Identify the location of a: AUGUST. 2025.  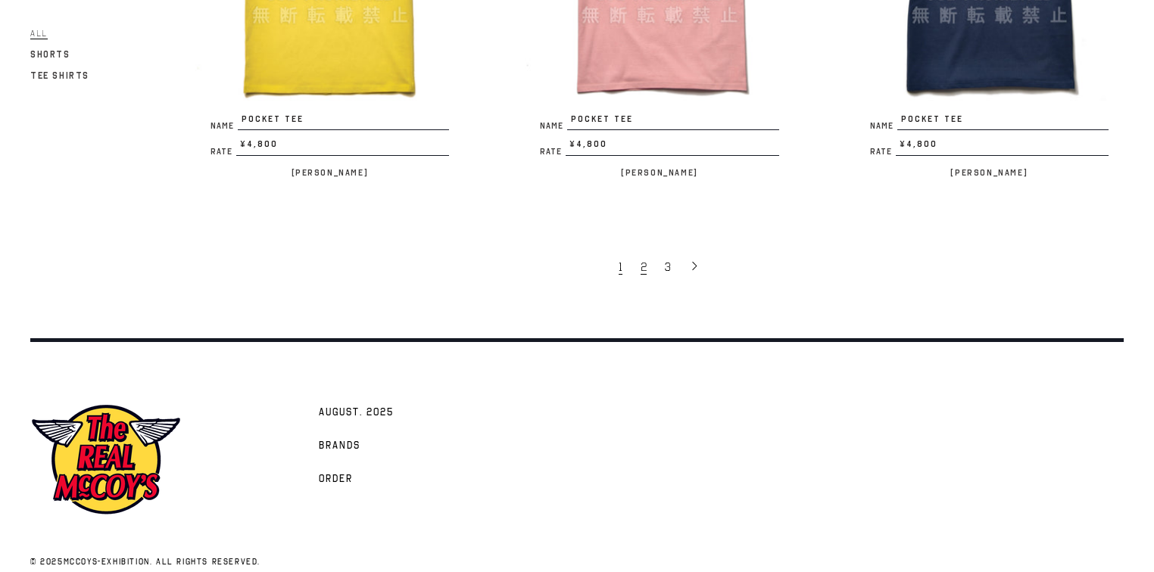
(356, 412).